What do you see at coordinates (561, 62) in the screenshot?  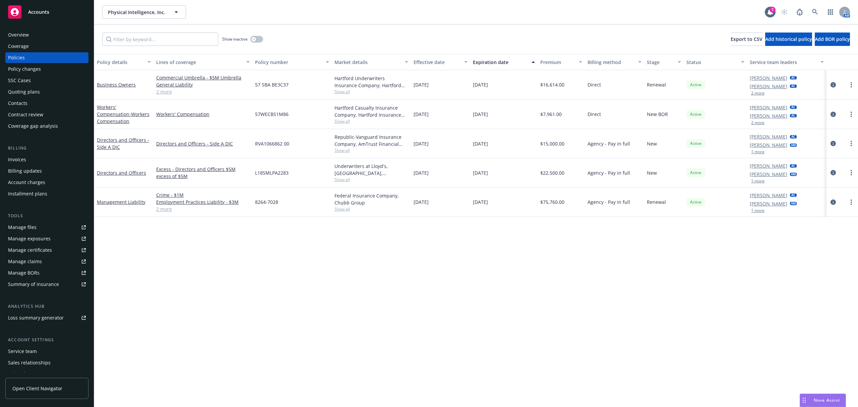 I see `button: Premium` at bounding box center [561, 62].